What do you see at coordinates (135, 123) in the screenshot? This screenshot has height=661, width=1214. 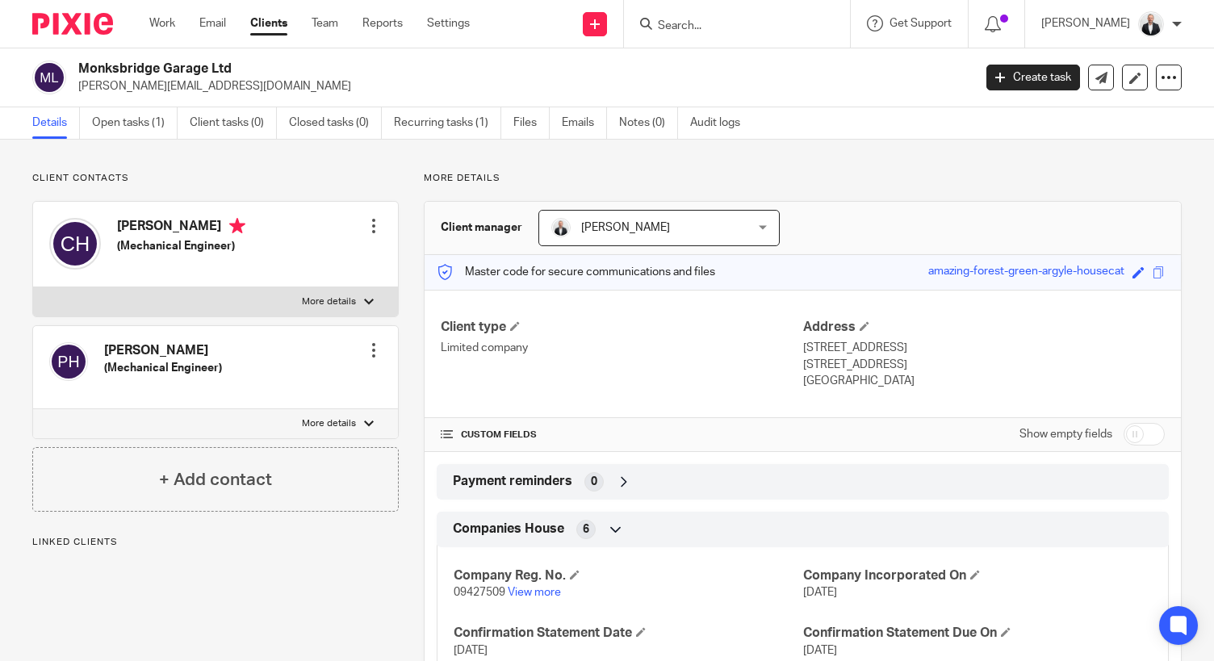 I see `a: Open tasks (1)` at bounding box center [135, 123].